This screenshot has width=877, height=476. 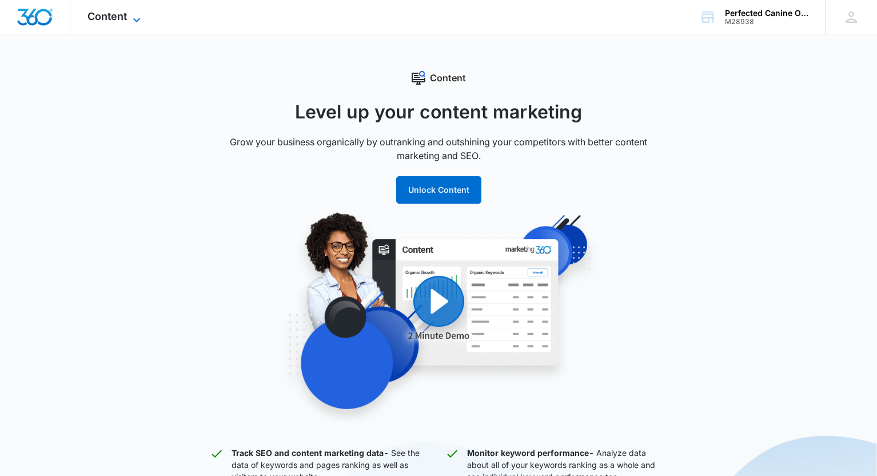 I want to click on img: Content, so click(x=439, y=316).